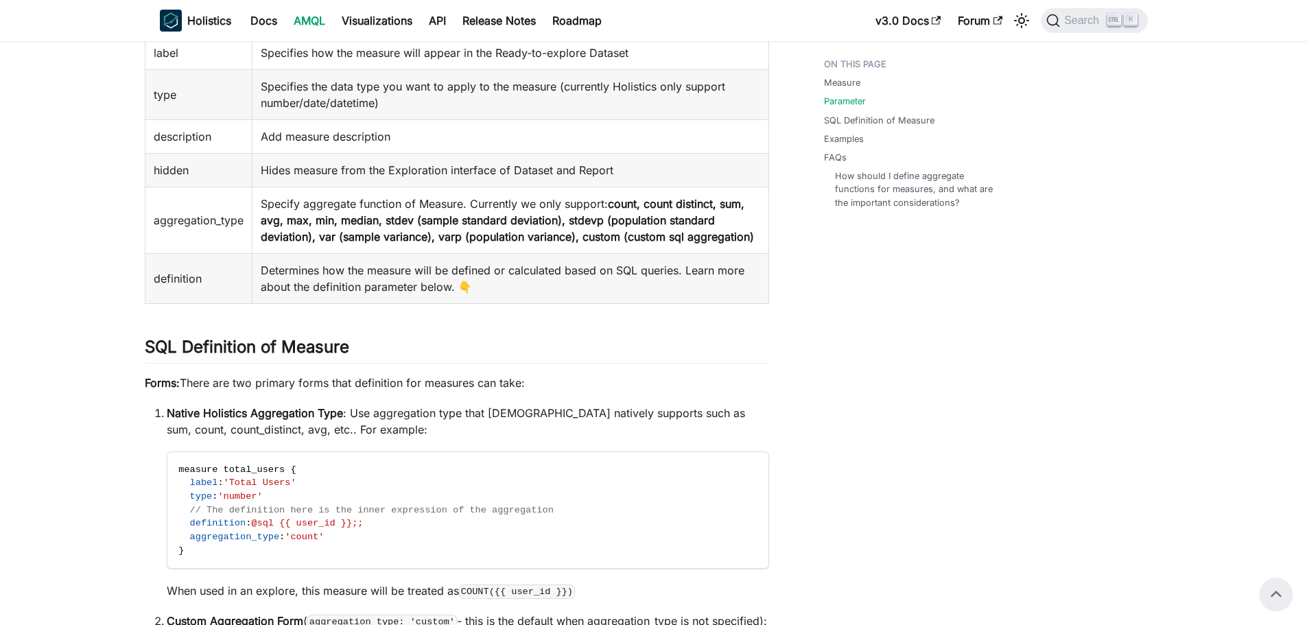 Image resolution: width=1307 pixels, height=625 pixels. What do you see at coordinates (844, 139) in the screenshot?
I see `a: Examples` at bounding box center [844, 139].